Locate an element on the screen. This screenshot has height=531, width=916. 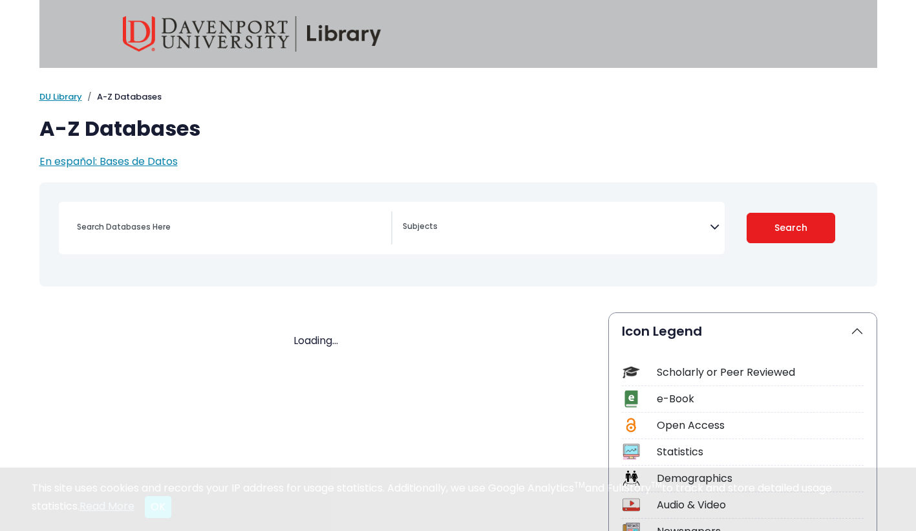
li: A-Z Databases is located at coordinates (122, 97).